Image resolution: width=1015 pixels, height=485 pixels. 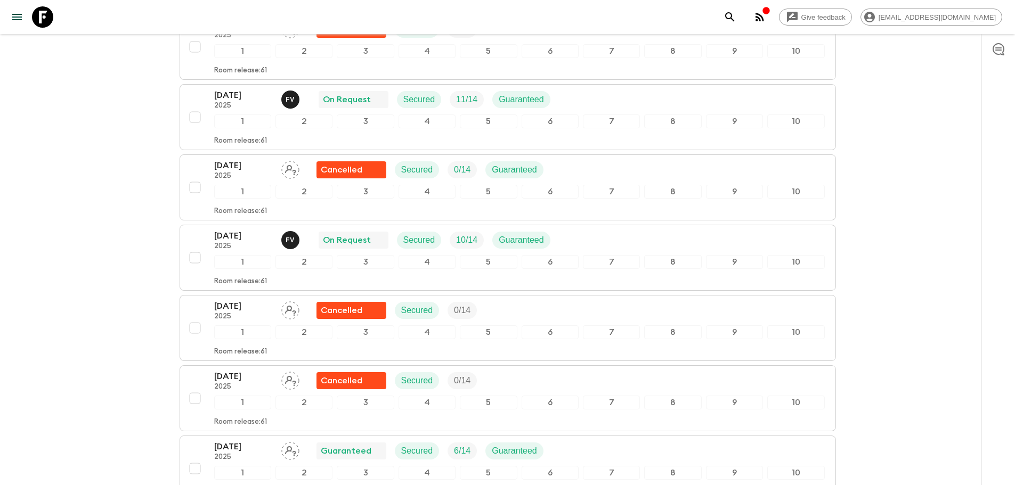 I want to click on p: 6 / 14, so click(x=462, y=451).